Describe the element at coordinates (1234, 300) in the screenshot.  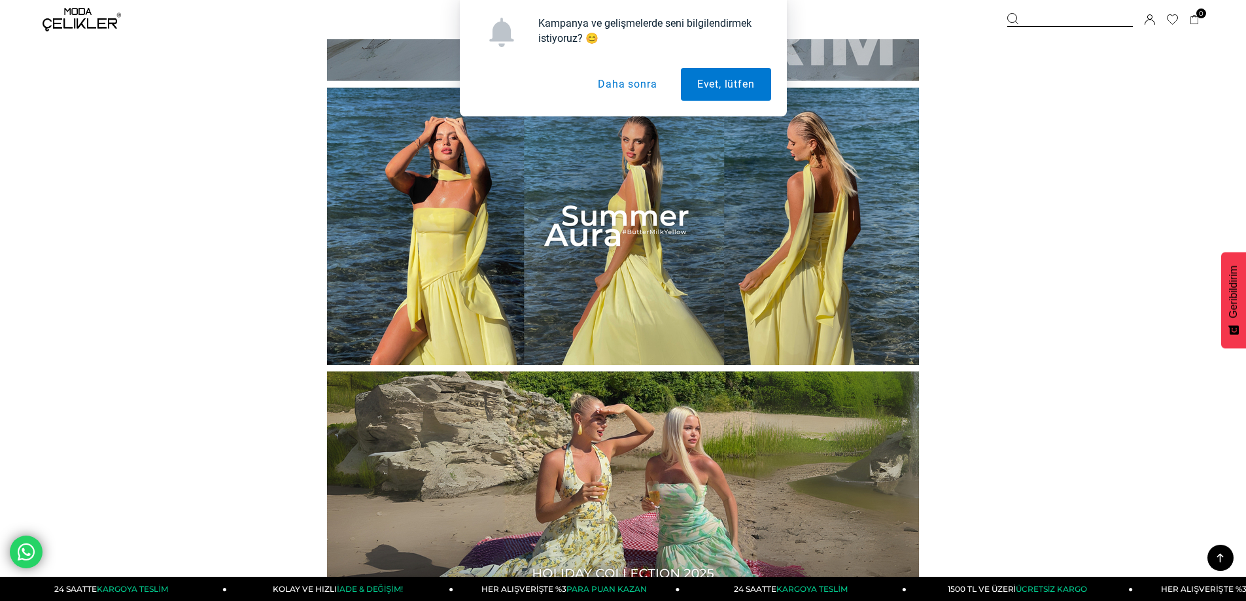
I see `button: Geribildirim - Show survey` at that location.